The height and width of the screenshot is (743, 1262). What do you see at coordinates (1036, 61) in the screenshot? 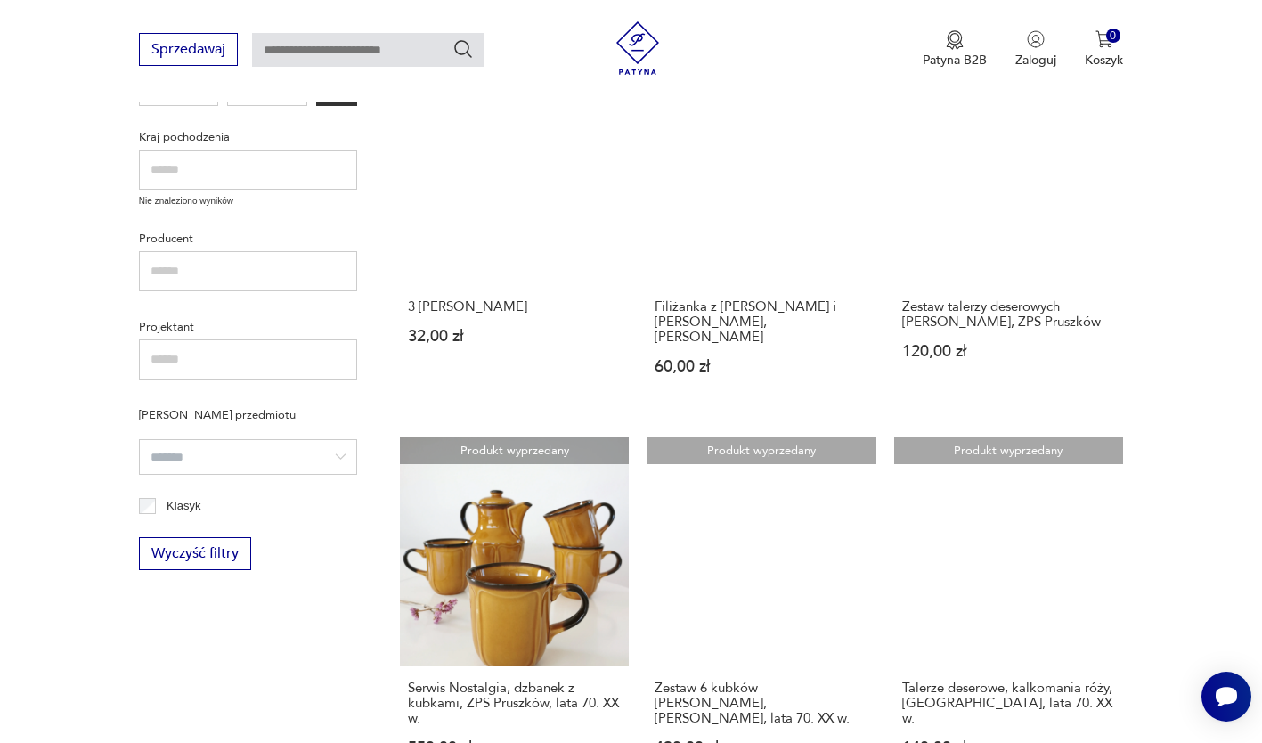
I see `p: Zaloguj` at bounding box center [1036, 61].